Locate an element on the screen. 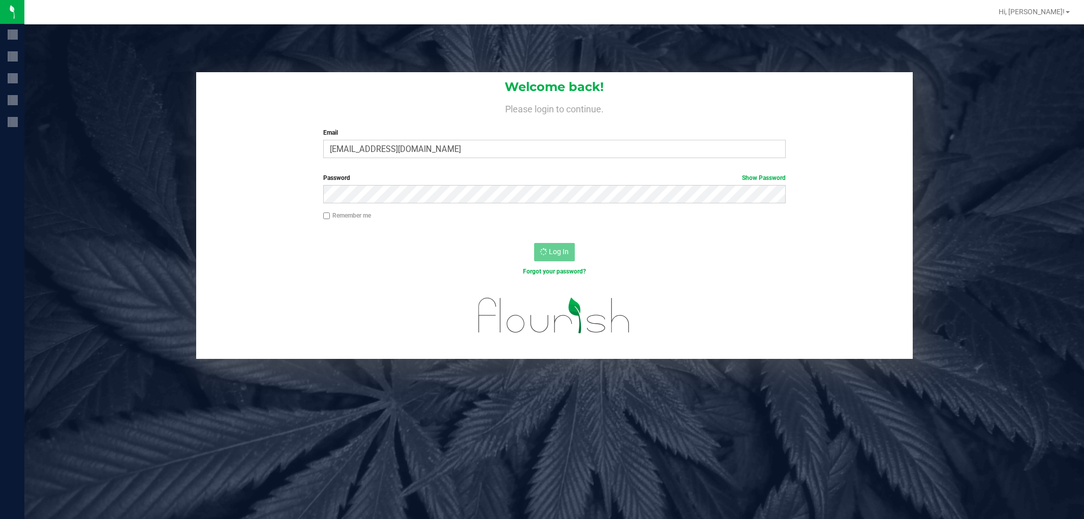 This screenshot has height=519, width=1084. input: Remember me is located at coordinates (327, 216).